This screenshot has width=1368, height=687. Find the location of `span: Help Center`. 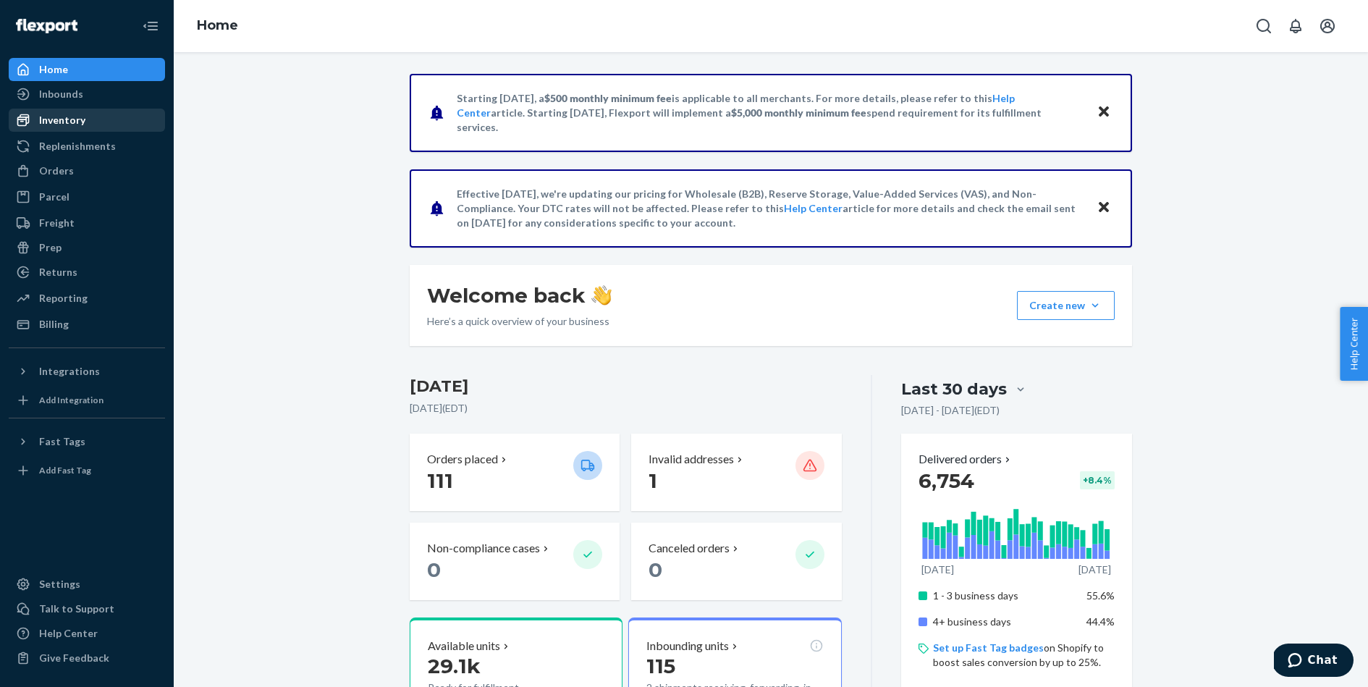

span: Help Center is located at coordinates (1354, 344).